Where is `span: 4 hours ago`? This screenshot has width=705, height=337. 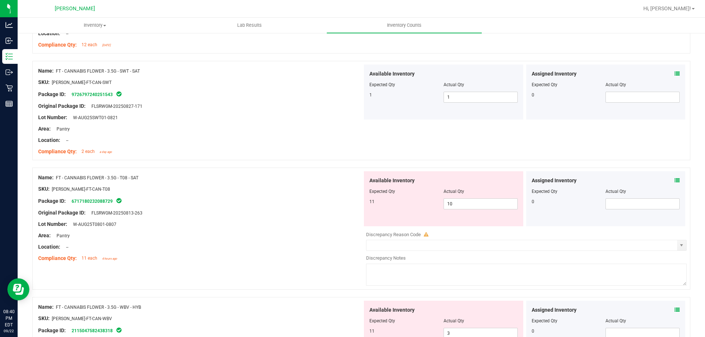 span: 4 hours ago is located at coordinates (109, 259).